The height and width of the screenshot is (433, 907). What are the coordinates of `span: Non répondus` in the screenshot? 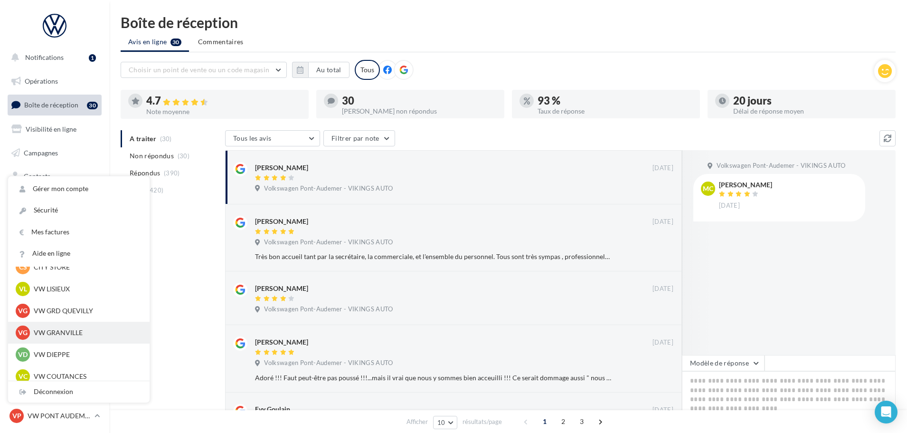 It's located at (151, 156).